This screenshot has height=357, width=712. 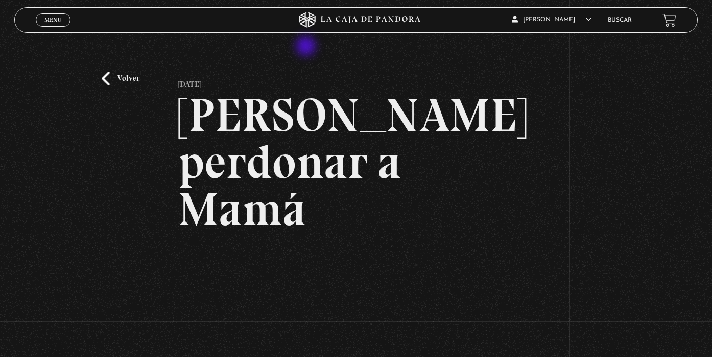 I want to click on a: Volver, so click(x=121, y=78).